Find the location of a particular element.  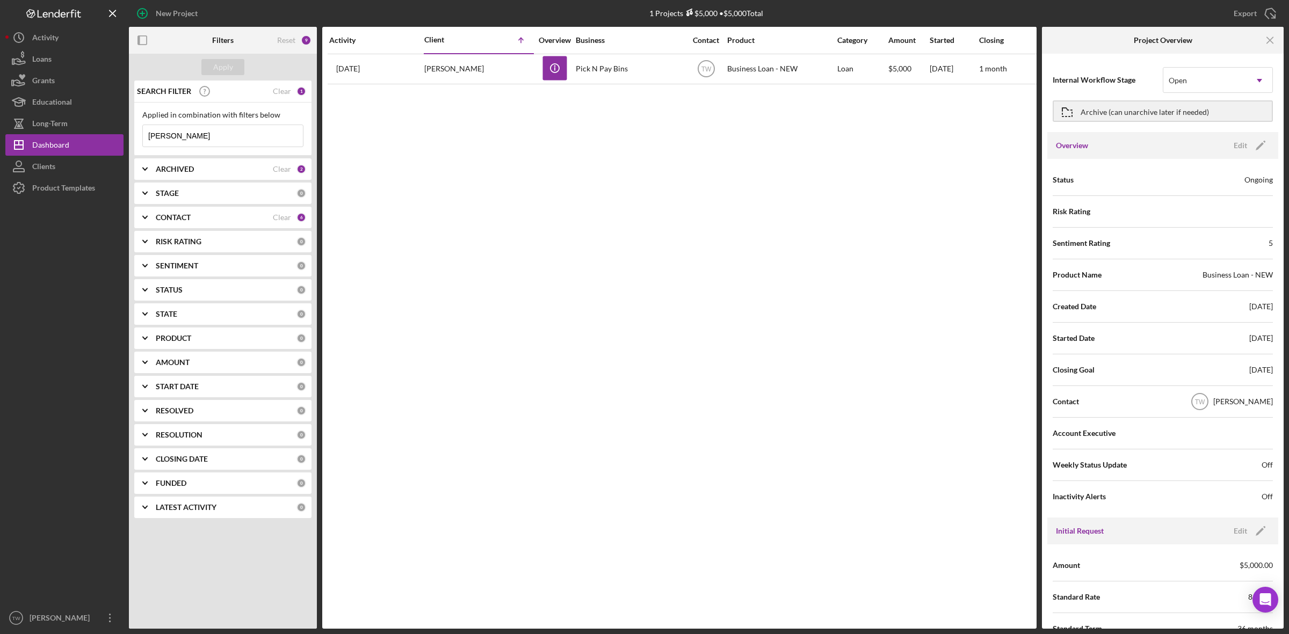

b: STATUS is located at coordinates (169, 290).